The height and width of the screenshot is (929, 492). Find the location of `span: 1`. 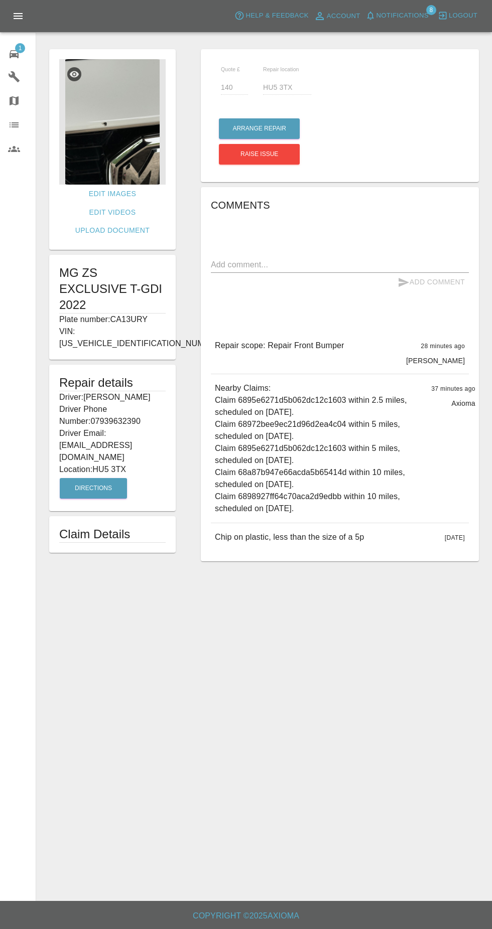

span: 1 is located at coordinates (20, 48).